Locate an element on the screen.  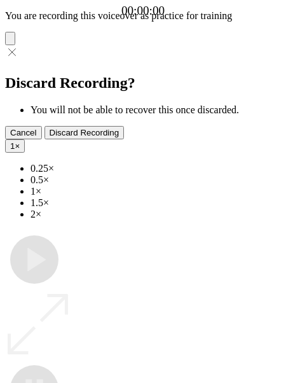
button: Discard Recording is located at coordinates (85, 132).